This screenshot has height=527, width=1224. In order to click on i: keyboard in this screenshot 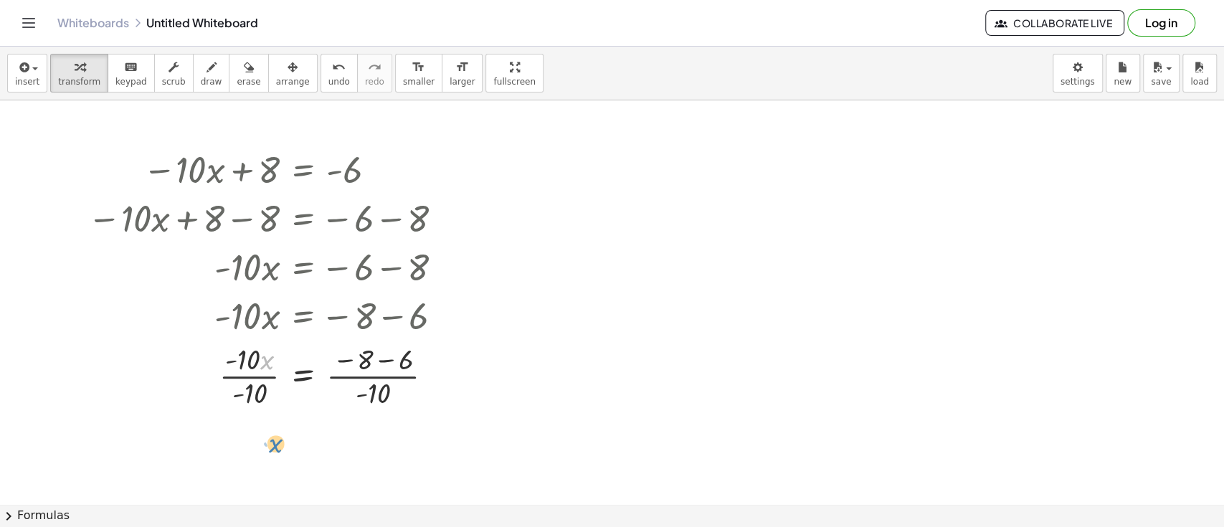, I will do `click(131, 67)`.